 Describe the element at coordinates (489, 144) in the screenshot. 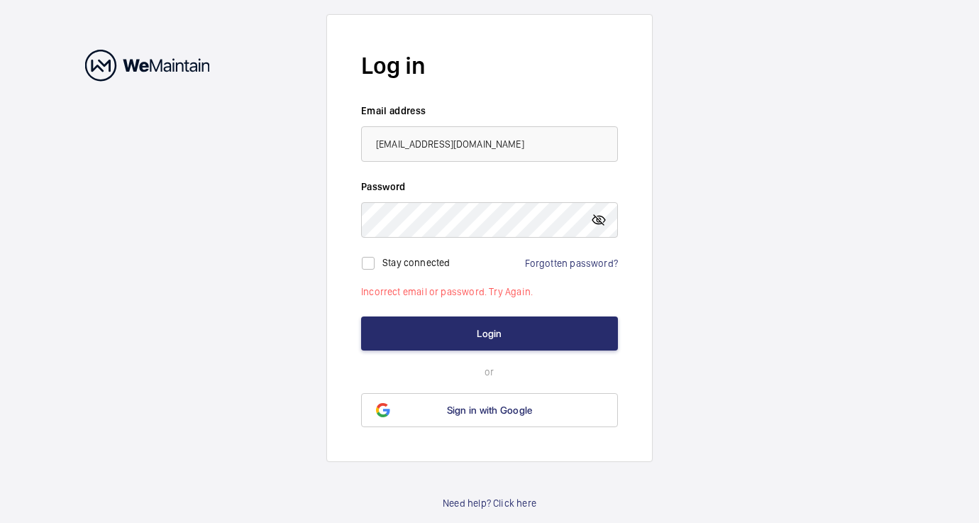

I see `input: Your email address` at that location.